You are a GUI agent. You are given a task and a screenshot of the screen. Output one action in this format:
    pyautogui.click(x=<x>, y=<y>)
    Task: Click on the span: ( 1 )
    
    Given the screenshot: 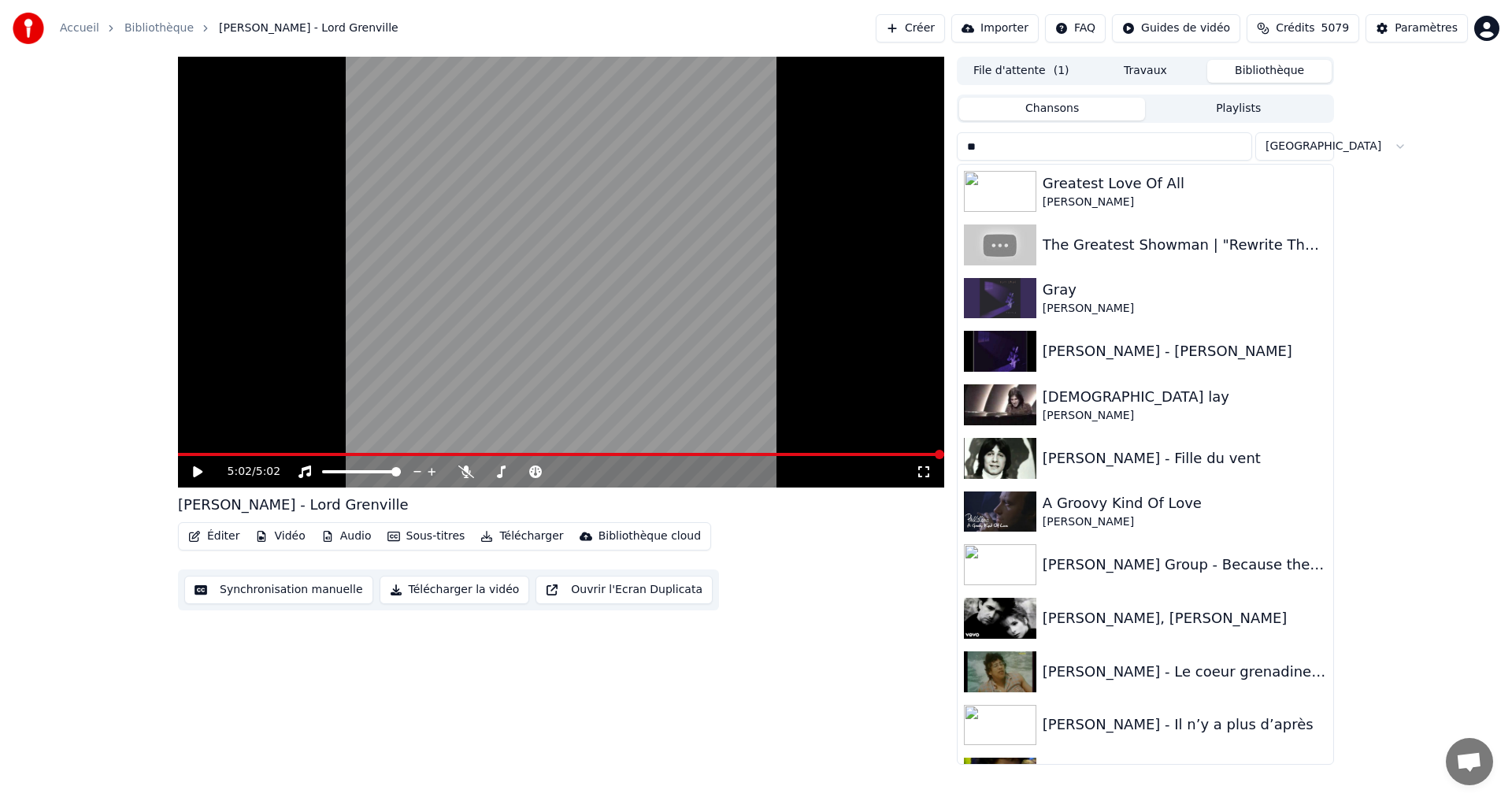 What is the action you would take?
    pyautogui.click(x=1062, y=71)
    